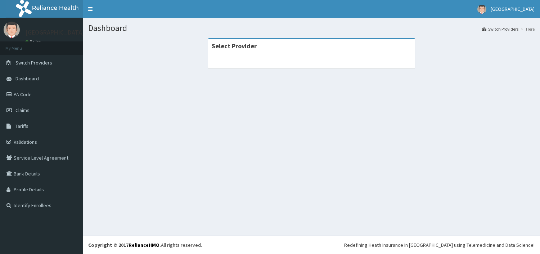 The height and width of the screenshot is (254, 540). I want to click on li: Here, so click(527, 29).